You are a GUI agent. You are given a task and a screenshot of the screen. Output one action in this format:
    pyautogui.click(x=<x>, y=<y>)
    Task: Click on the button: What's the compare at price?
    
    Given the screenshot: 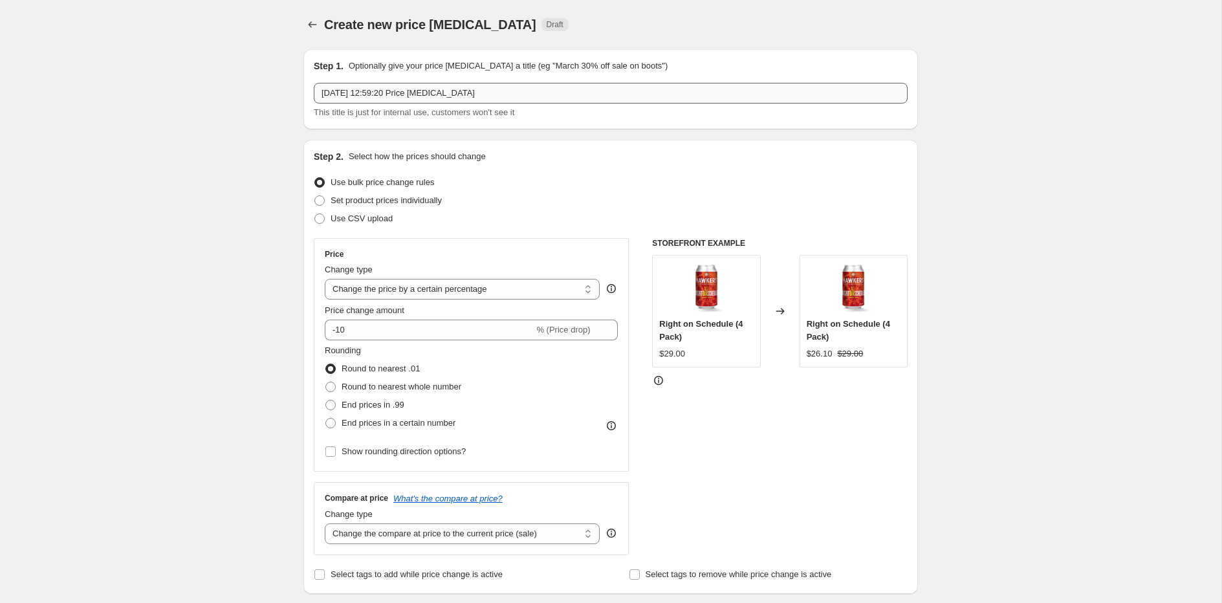 What is the action you would take?
    pyautogui.click(x=448, y=498)
    